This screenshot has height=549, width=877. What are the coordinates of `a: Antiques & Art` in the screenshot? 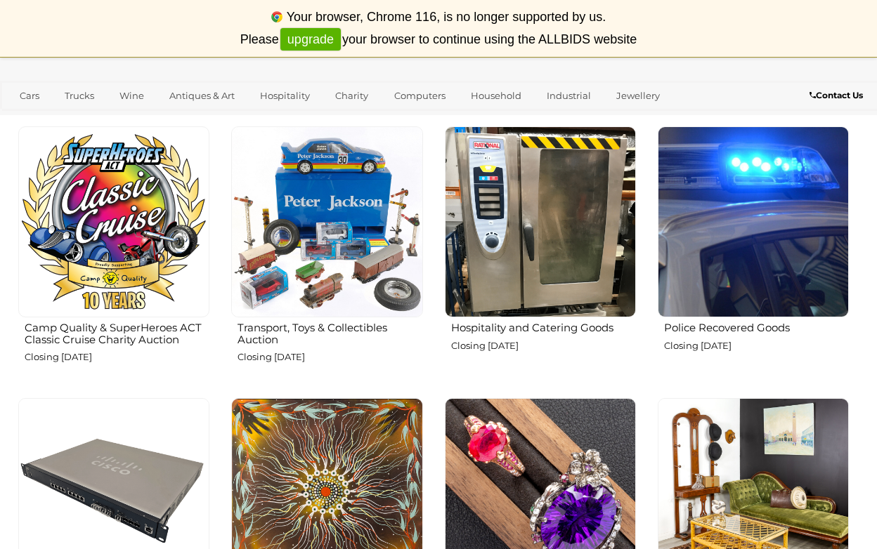 It's located at (202, 96).